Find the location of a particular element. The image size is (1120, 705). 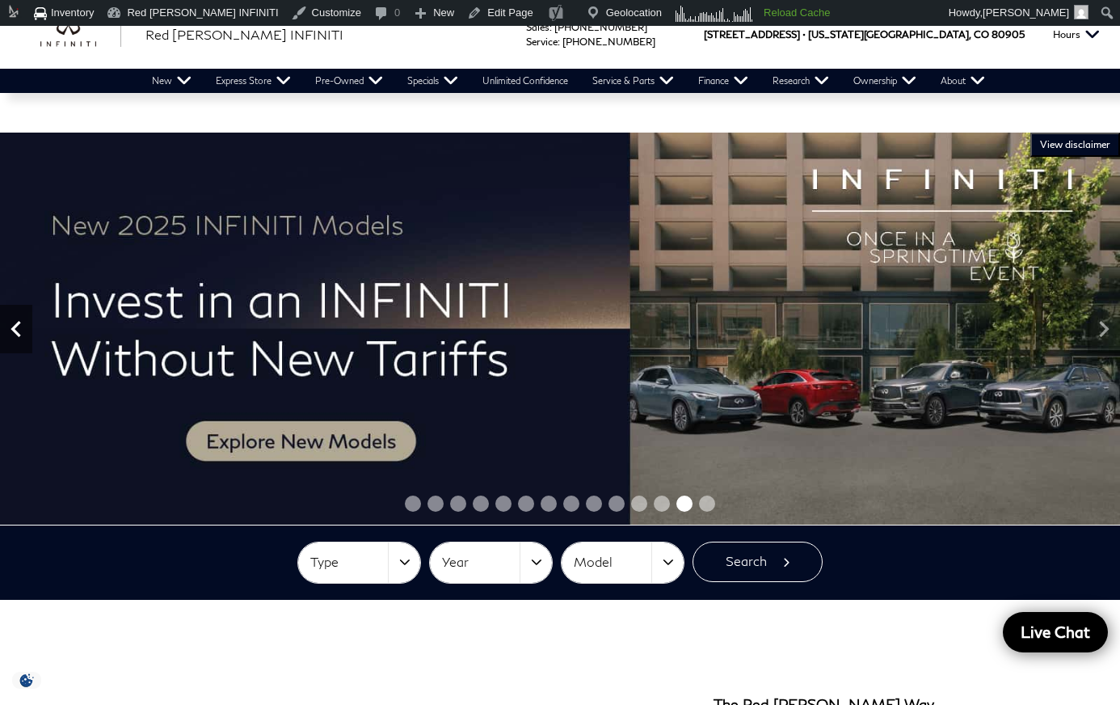

span: Go to slide 12 is located at coordinates (662, 504).